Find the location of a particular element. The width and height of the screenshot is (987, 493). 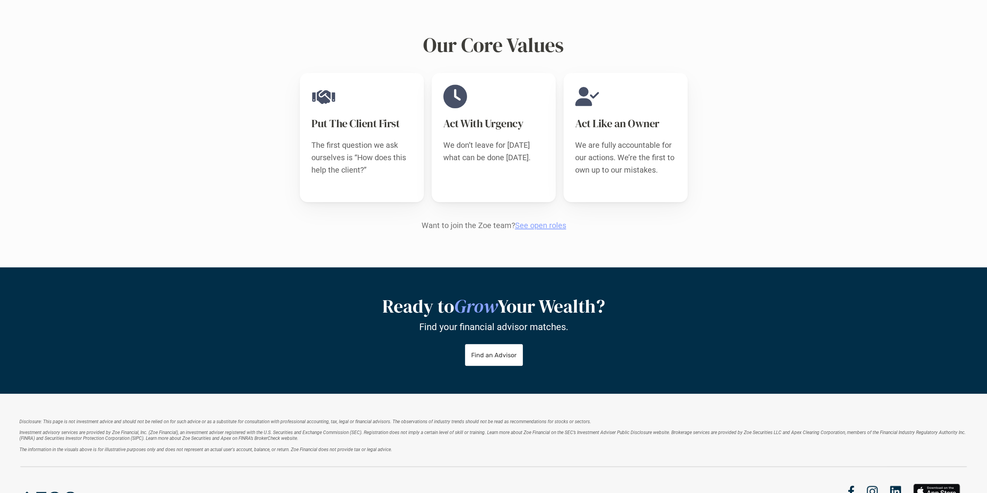

h3: Act With Urgency is located at coordinates (494, 123).